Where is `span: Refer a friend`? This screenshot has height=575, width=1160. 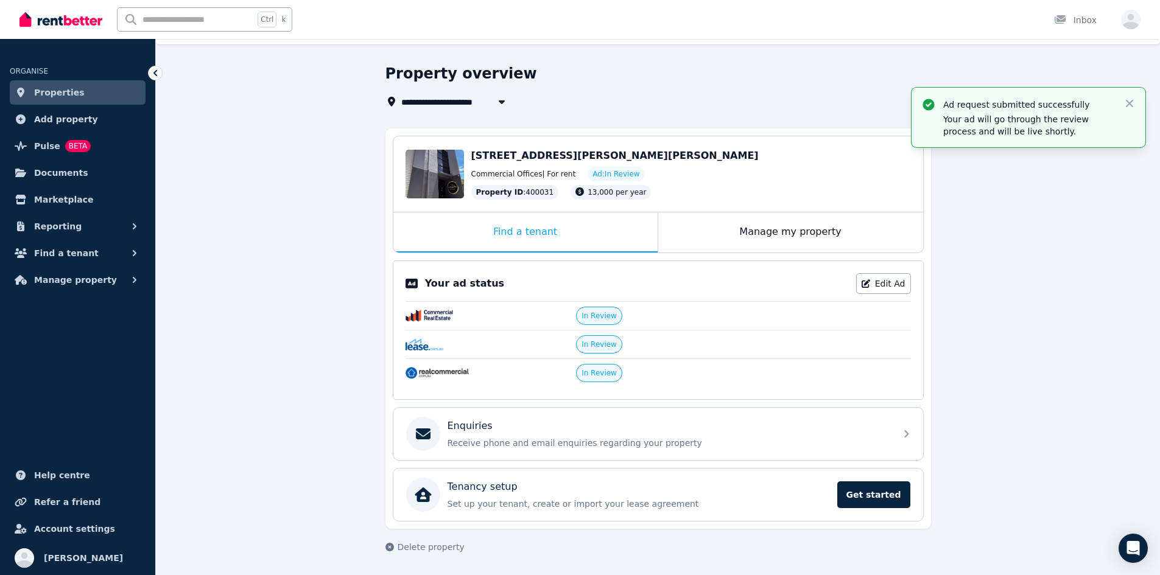 span: Refer a friend is located at coordinates (67, 502).